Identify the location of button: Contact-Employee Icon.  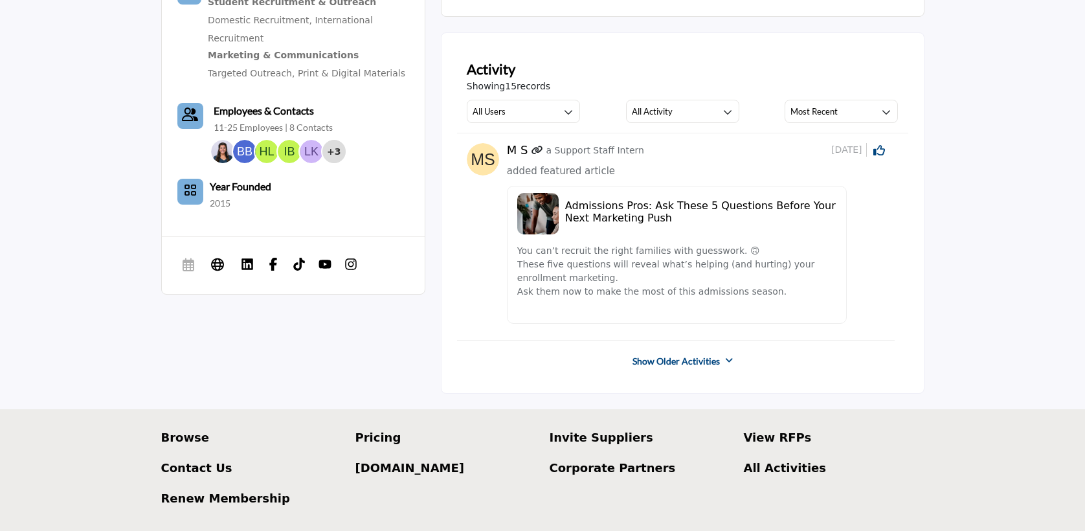
(190, 116).